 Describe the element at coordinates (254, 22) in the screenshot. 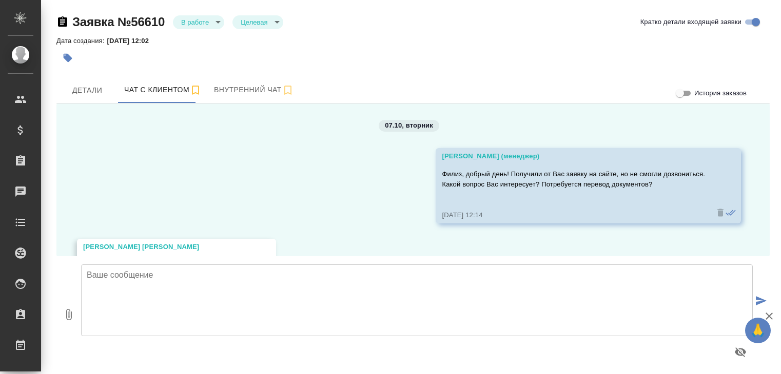

I see `button: Целевая` at that location.